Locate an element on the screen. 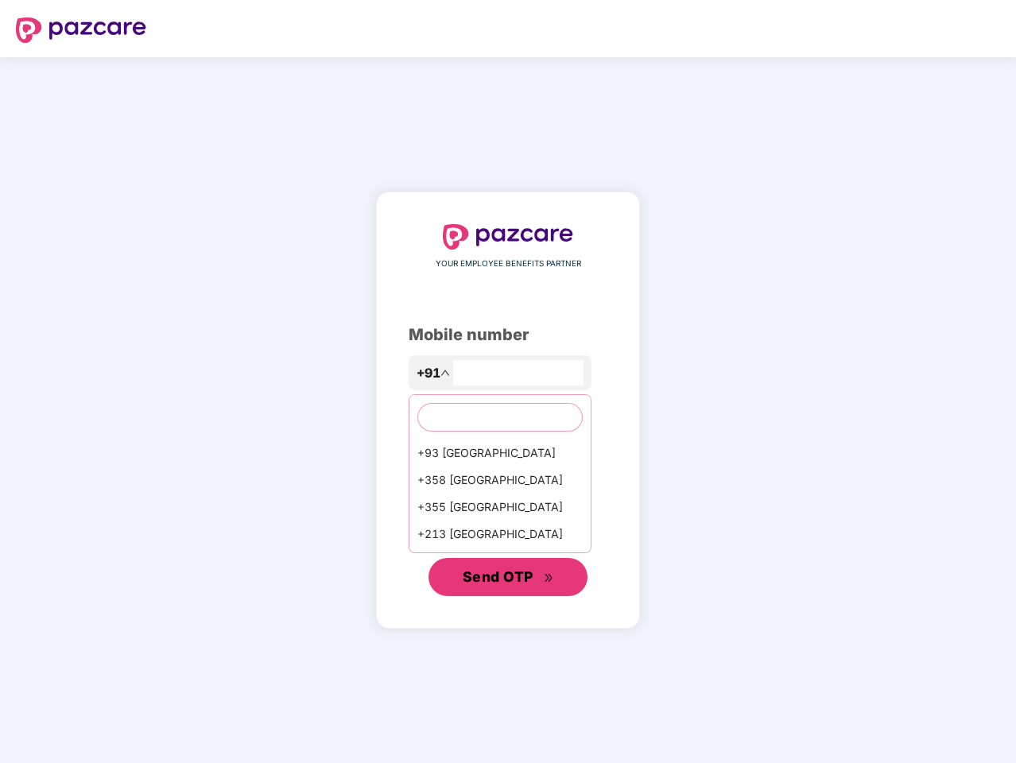  span: Send OTP is located at coordinates (497, 576).